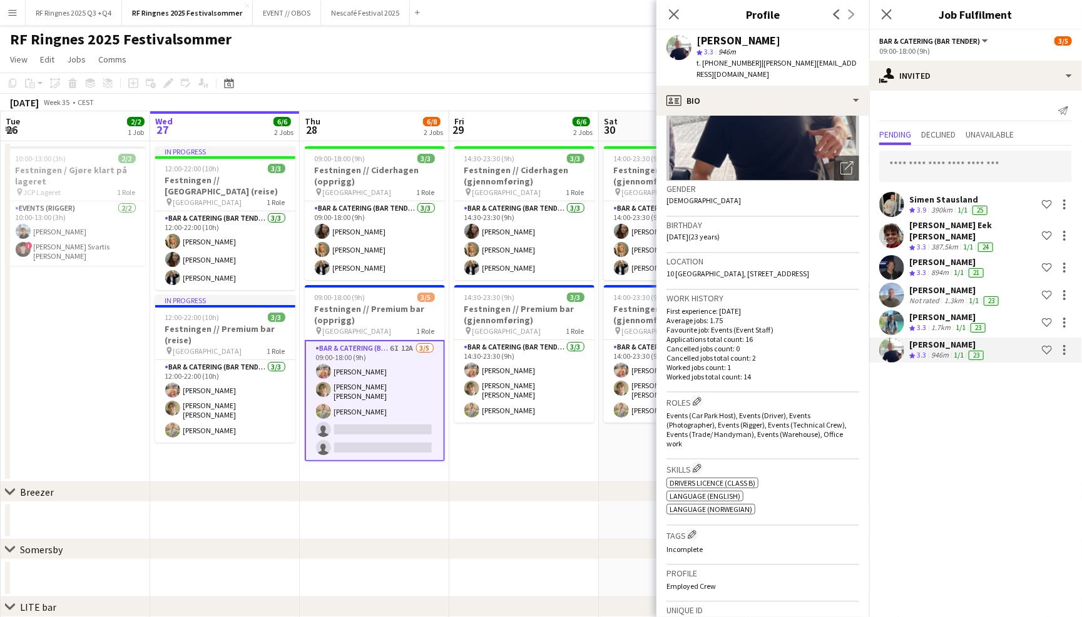 The image size is (1082, 617). What do you see at coordinates (763, 367) in the screenshot?
I see `p: Worked jobs count: 1` at bounding box center [763, 367].